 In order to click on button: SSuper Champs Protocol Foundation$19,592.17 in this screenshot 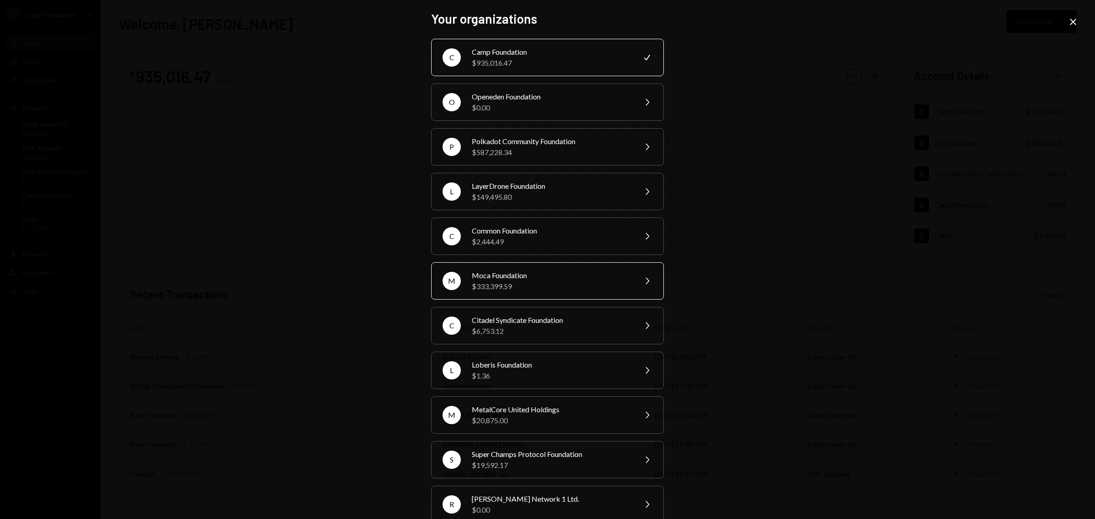, I will do `click(547, 460)`.